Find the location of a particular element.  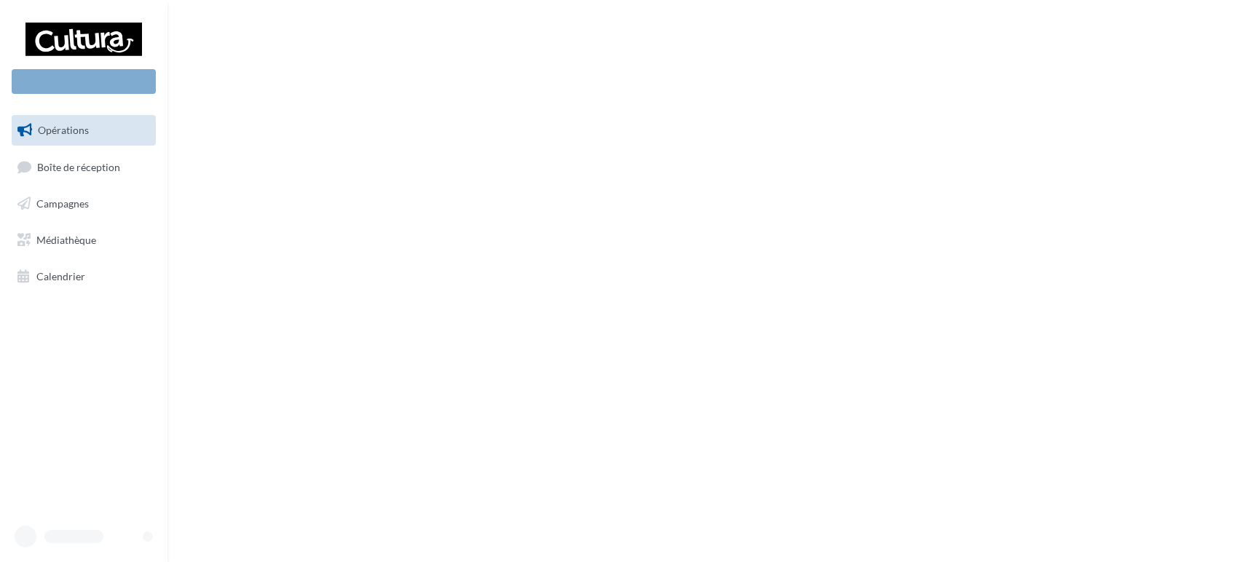

div: Nouvelle campagne is located at coordinates (84, 82).